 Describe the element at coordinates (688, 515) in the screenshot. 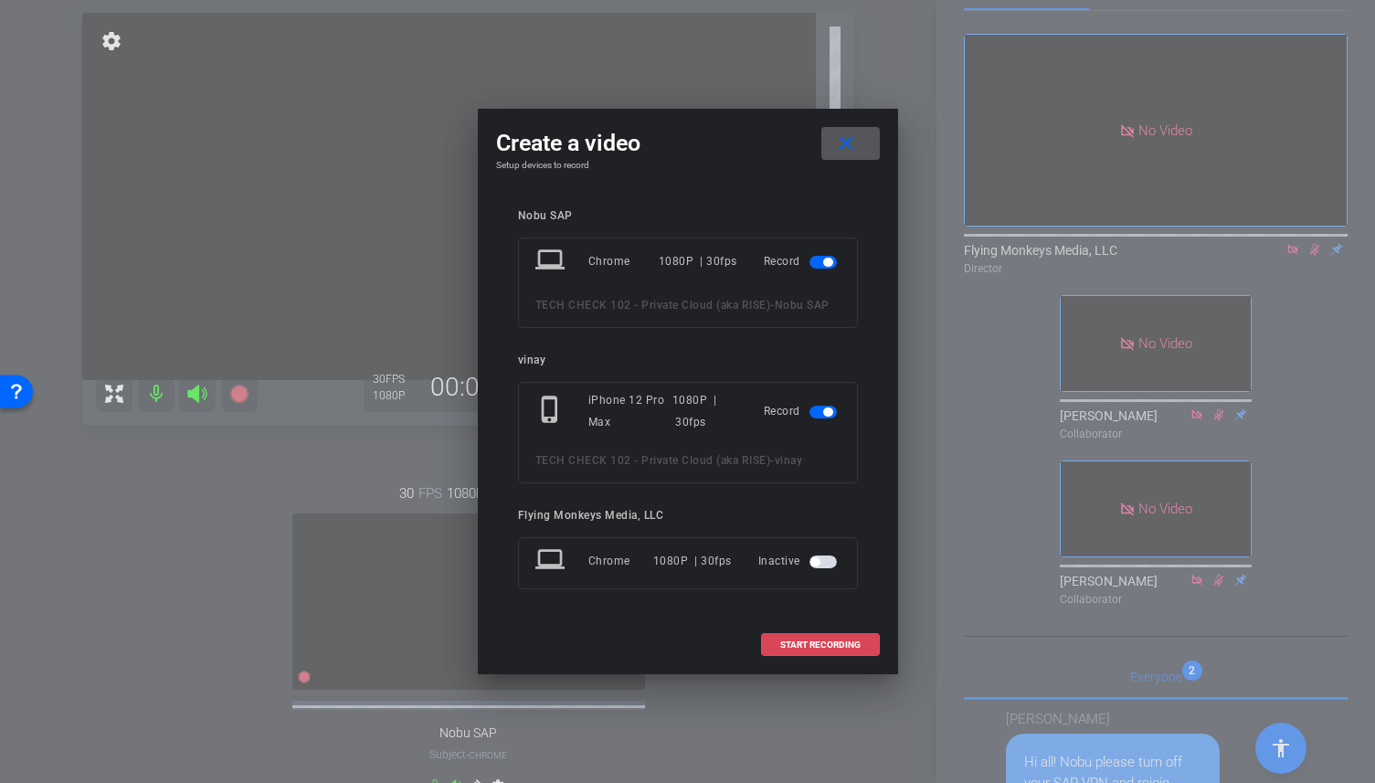

I see `div: Flying Monkeys Media, LLC` at that location.